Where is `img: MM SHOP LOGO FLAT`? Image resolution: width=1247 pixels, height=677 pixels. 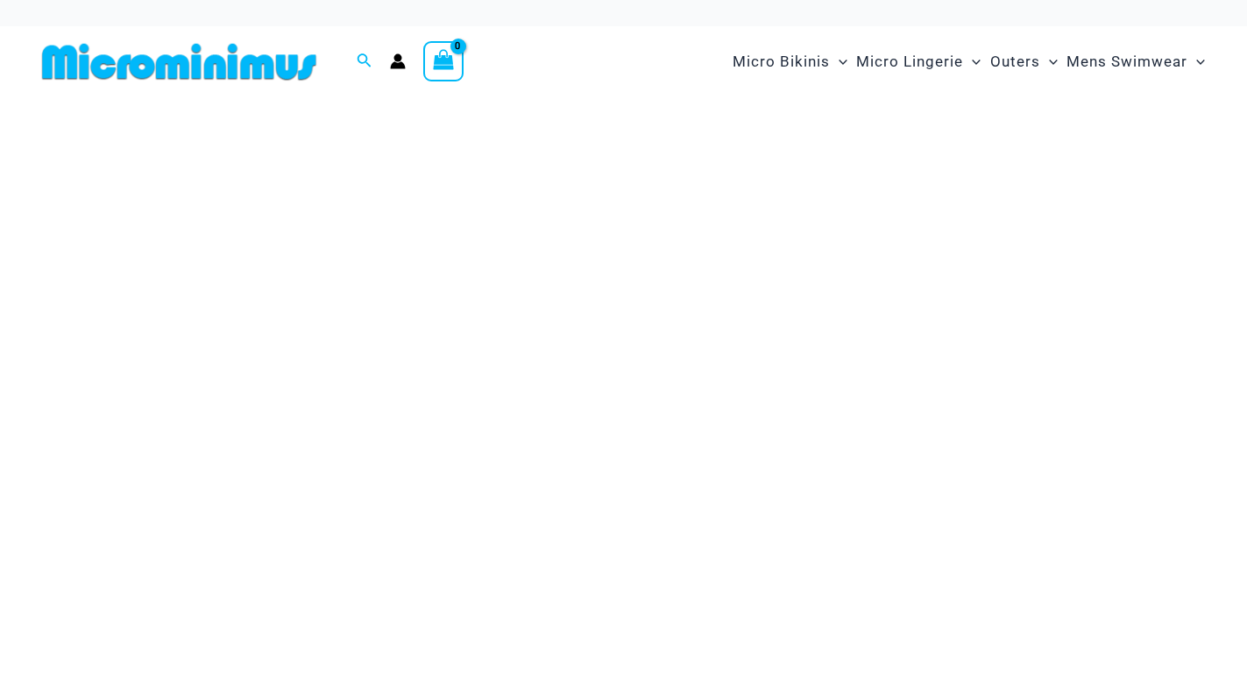 img: MM SHOP LOGO FLAT is located at coordinates (179, 61).